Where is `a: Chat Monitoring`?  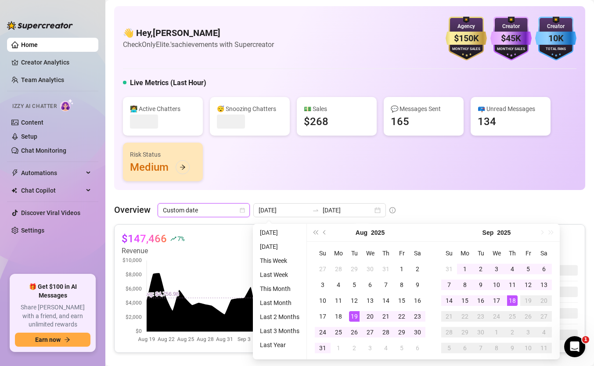 a: Chat Monitoring is located at coordinates (43, 150).